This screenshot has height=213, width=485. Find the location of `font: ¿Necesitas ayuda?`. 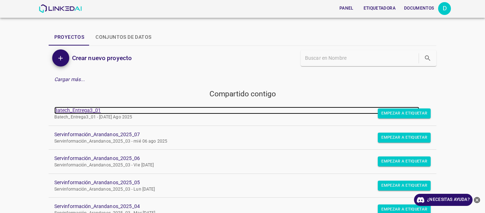

font: ¿Necesitas ayuda? is located at coordinates (449, 199).